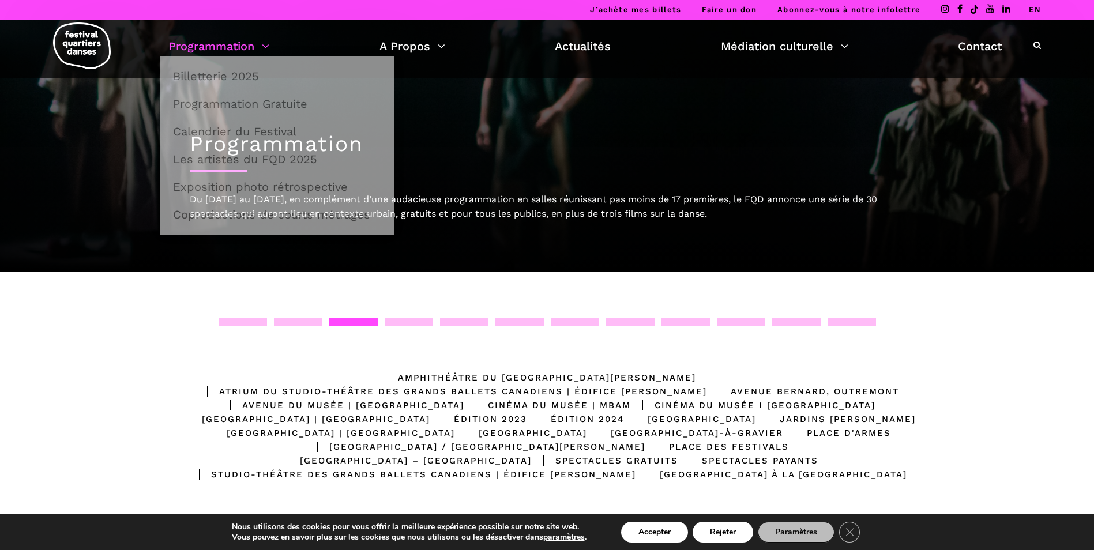 Image resolution: width=1094 pixels, height=550 pixels. What do you see at coordinates (636, 9) in the screenshot?
I see `a: J’achète mes billets` at bounding box center [636, 9].